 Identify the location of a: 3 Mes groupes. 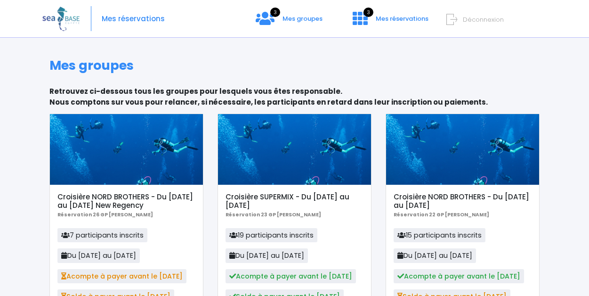
(289, 22).